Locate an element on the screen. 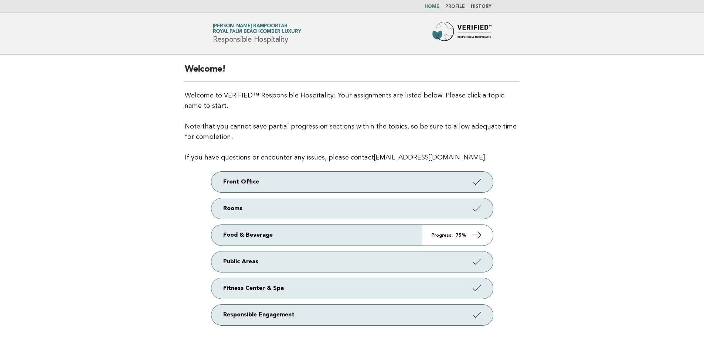 Image resolution: width=704 pixels, height=343 pixels. a: Front Office is located at coordinates (352, 182).